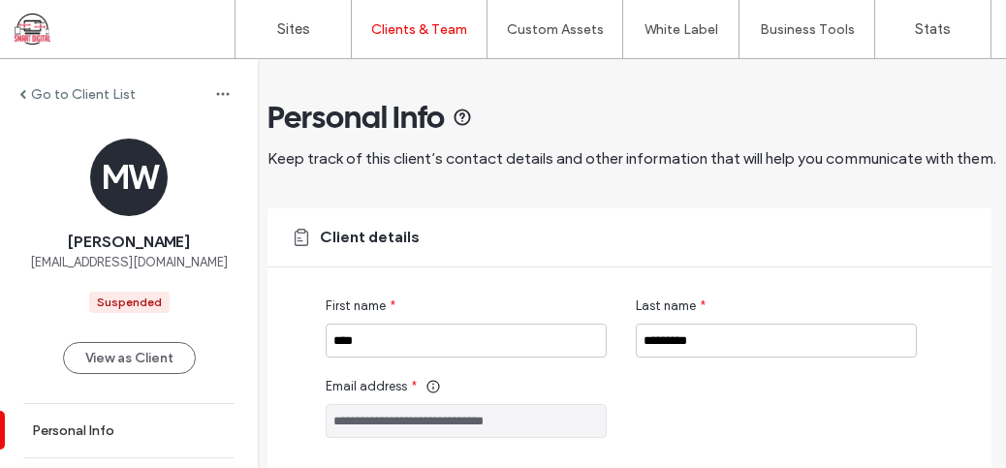 The width and height of the screenshot is (1006, 468). What do you see at coordinates (129, 177) in the screenshot?
I see `div: MW` at bounding box center [129, 177].